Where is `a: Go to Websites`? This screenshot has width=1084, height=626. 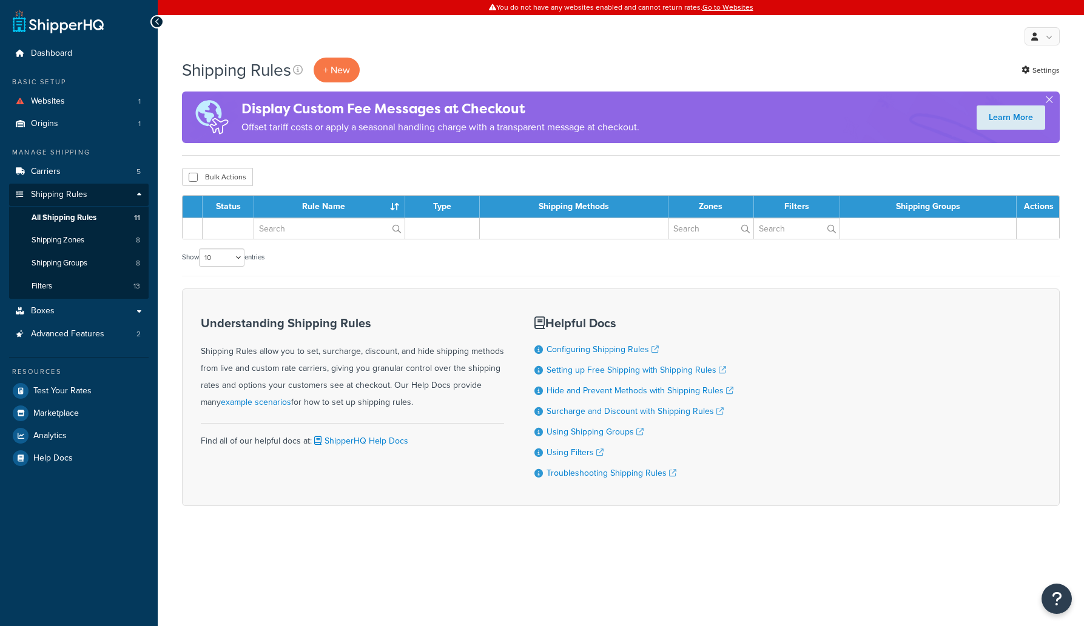
a: Go to Websites is located at coordinates (728, 7).